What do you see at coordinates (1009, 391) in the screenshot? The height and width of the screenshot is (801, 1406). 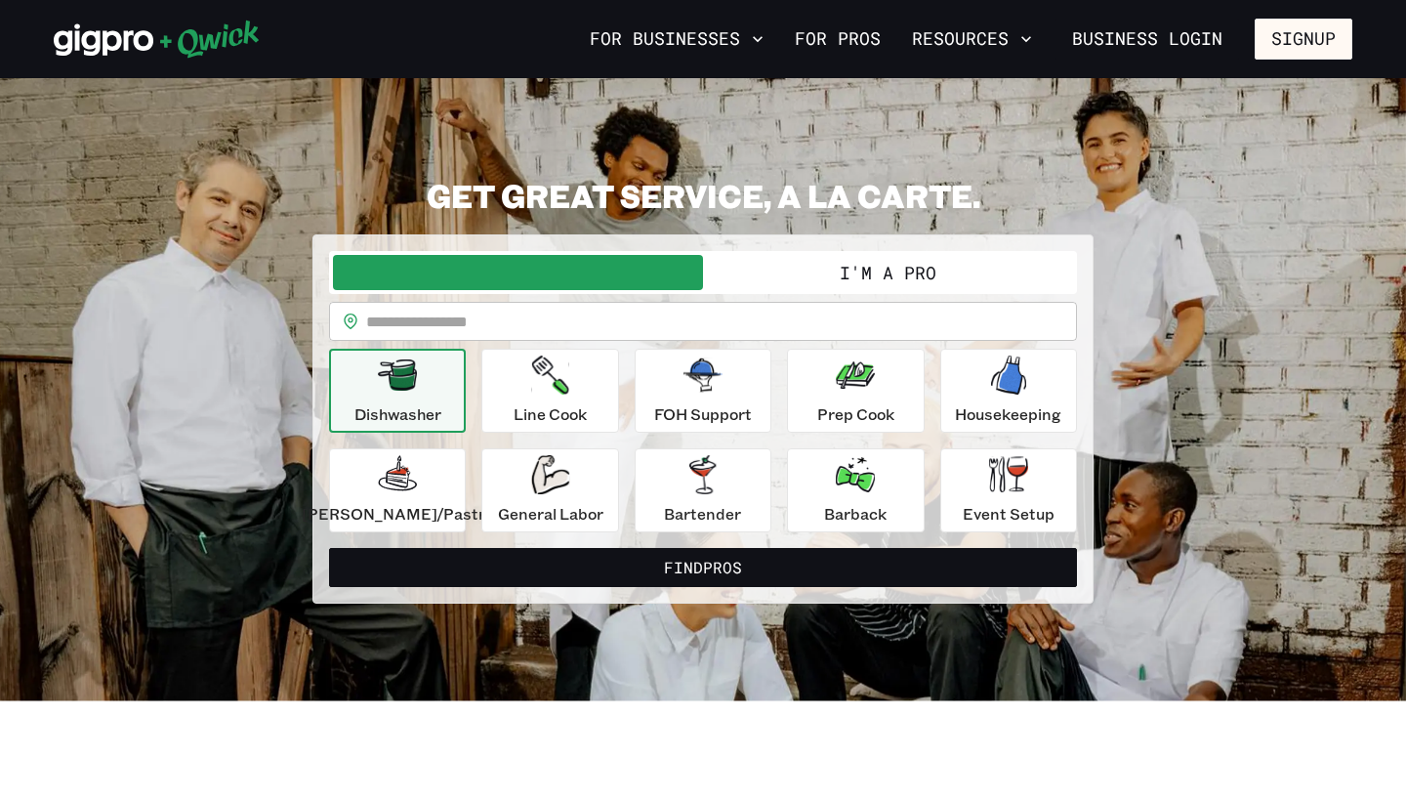 I see `button: Housekeeping` at bounding box center [1009, 391].